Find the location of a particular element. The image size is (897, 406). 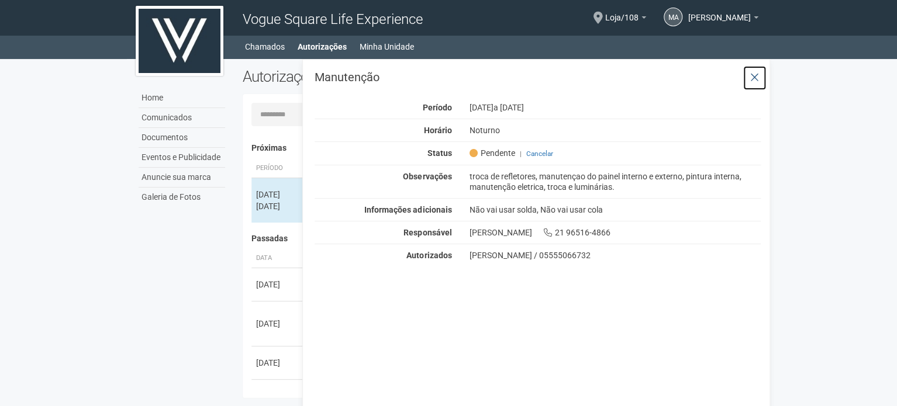

strong: Observações is located at coordinates (427, 177).